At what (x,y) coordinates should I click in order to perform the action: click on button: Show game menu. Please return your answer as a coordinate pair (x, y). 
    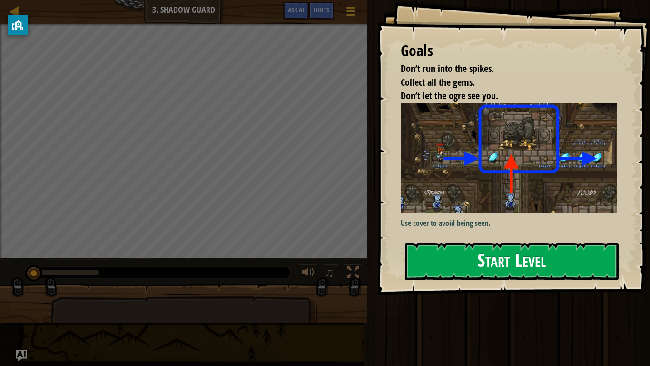
    Looking at the image, I should click on (351, 13).